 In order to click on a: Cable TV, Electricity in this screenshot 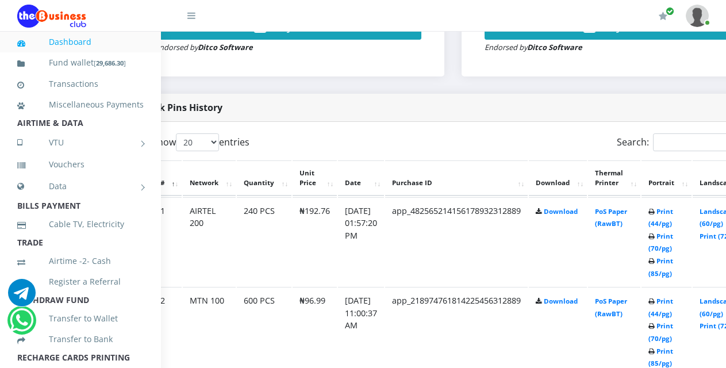, I will do `click(80, 224)`.